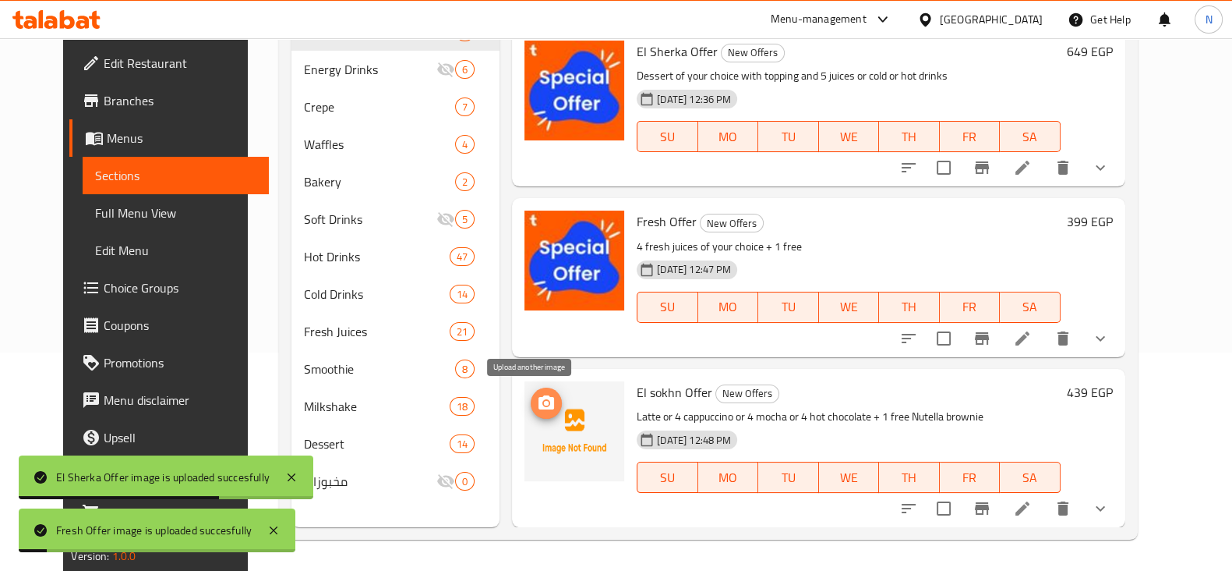  I want to click on span: TU, so click(788, 136).